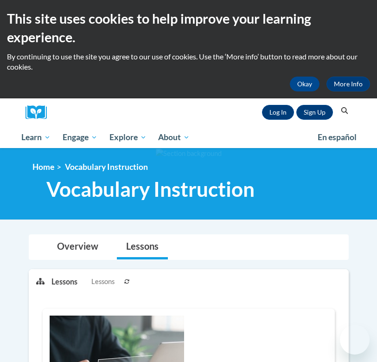 Image resolution: width=377 pixels, height=362 pixels. I want to click on div: Main menu, so click(189, 137).